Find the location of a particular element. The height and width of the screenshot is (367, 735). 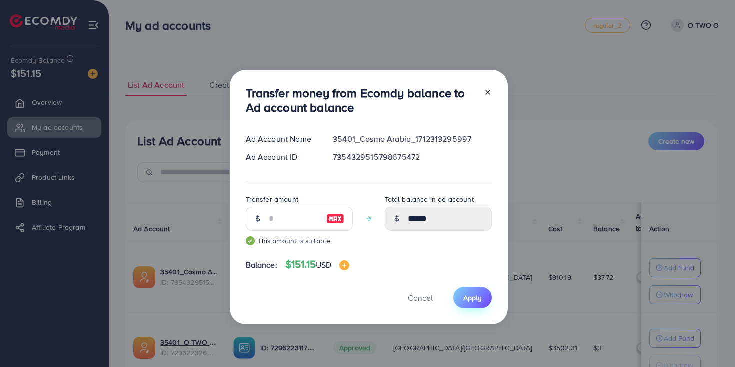

button: Cancel is located at coordinates (421, 297).